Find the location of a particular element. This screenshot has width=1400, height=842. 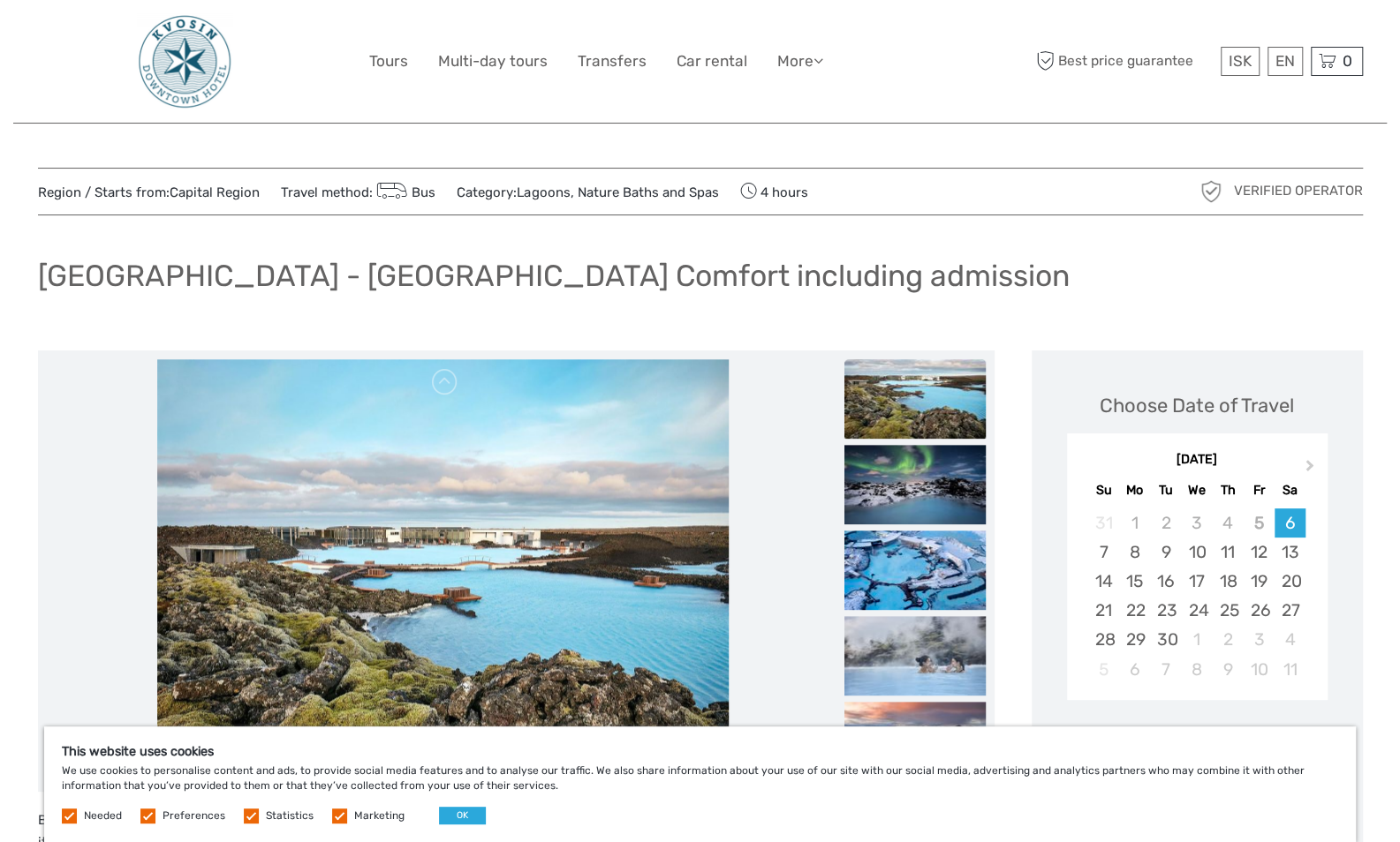

div: Choose Thursday, October 9th, 2025 is located at coordinates (1228, 669).